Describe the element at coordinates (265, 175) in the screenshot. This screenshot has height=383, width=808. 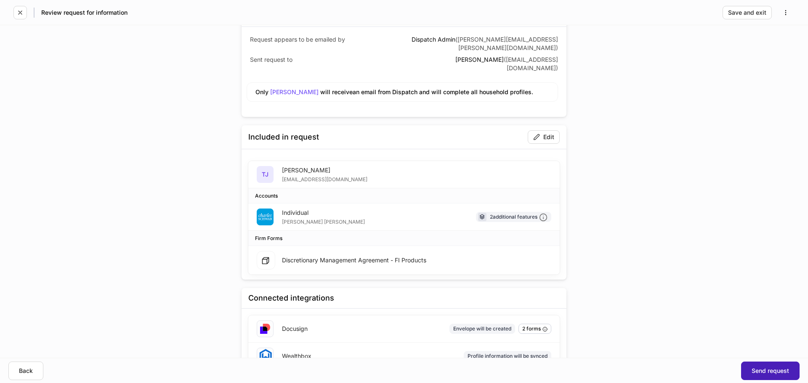
I see `h5: TJ` at that location.